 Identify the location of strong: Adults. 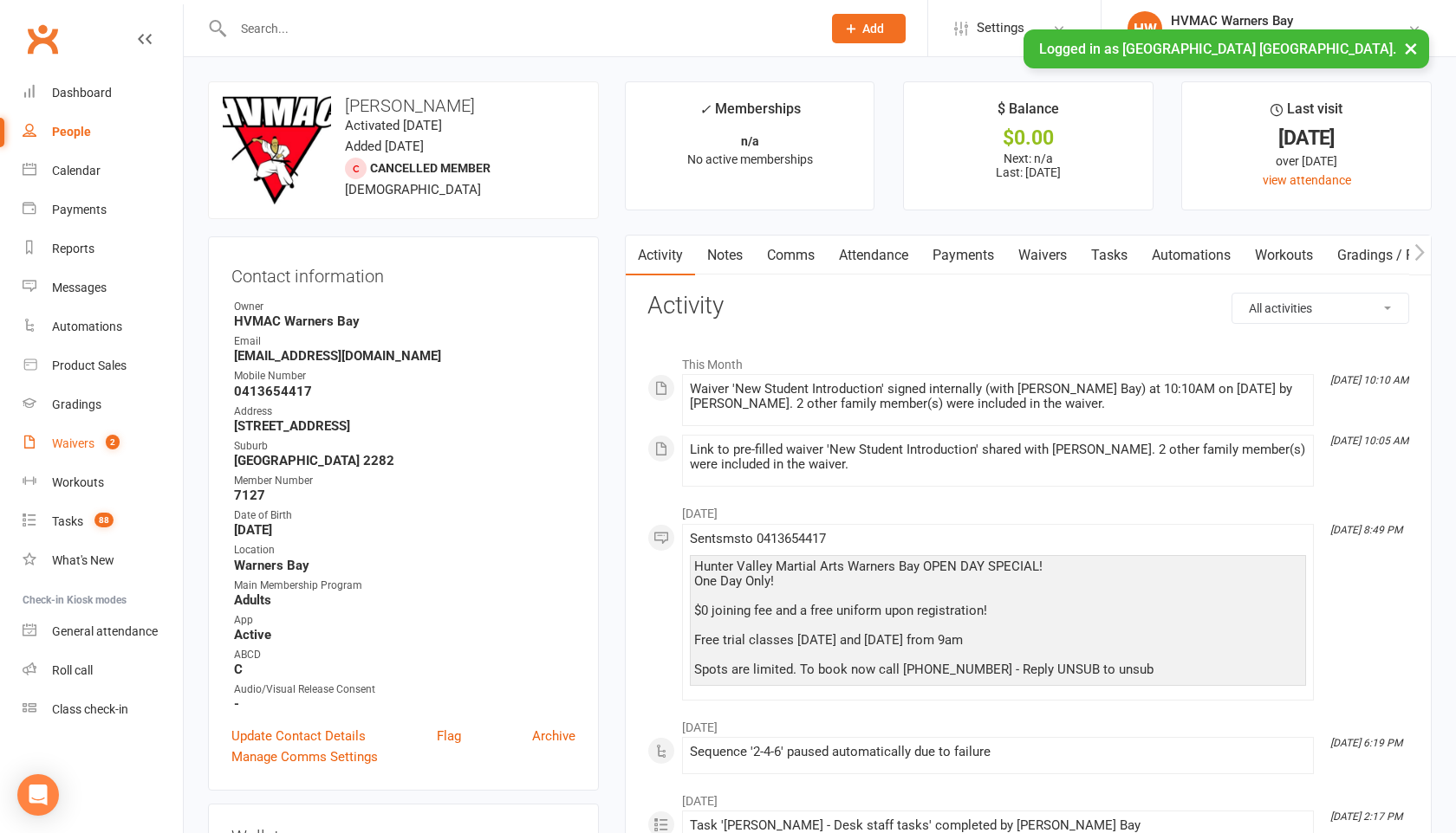
(404, 600).